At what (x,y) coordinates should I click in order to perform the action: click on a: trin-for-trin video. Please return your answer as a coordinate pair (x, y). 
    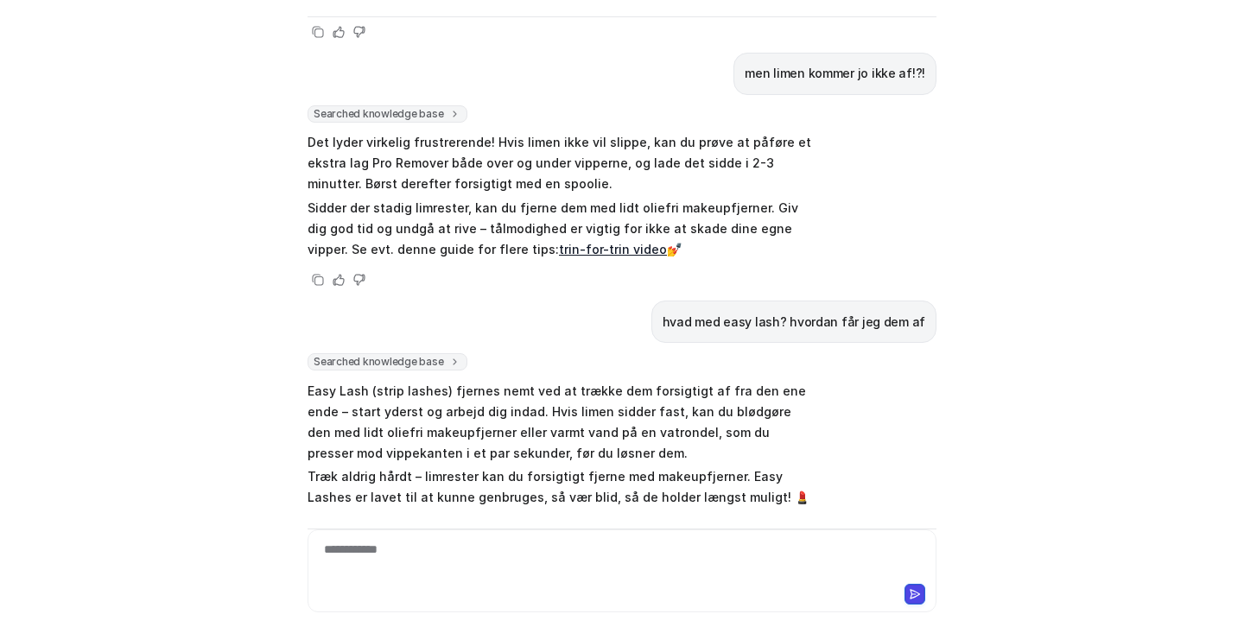
    Looking at the image, I should click on (612, 249).